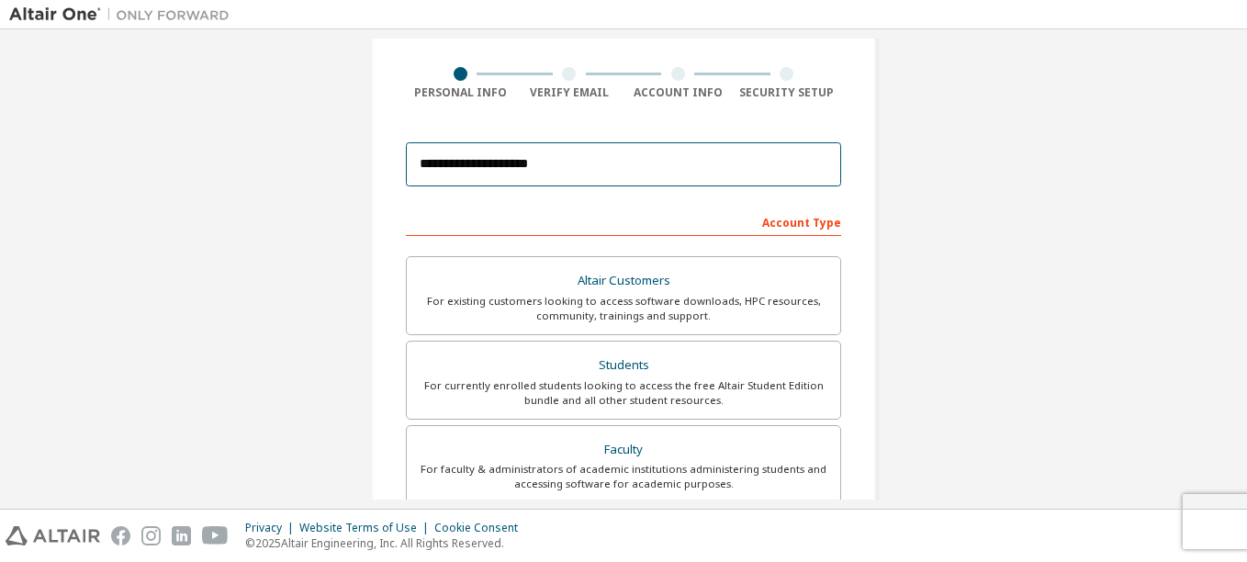 This screenshot has width=1247, height=562. I want to click on img: youtube.svg, so click(215, 535).